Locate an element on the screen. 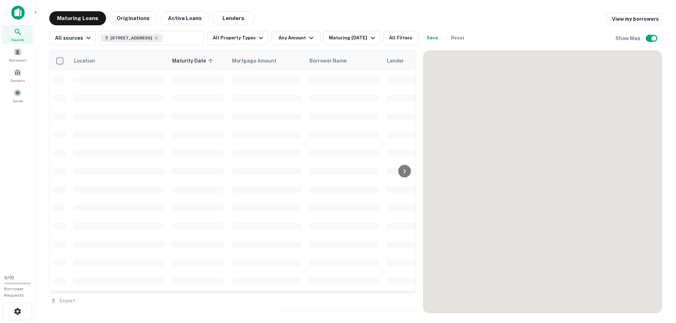  th: Maturity Date is located at coordinates (198, 61).